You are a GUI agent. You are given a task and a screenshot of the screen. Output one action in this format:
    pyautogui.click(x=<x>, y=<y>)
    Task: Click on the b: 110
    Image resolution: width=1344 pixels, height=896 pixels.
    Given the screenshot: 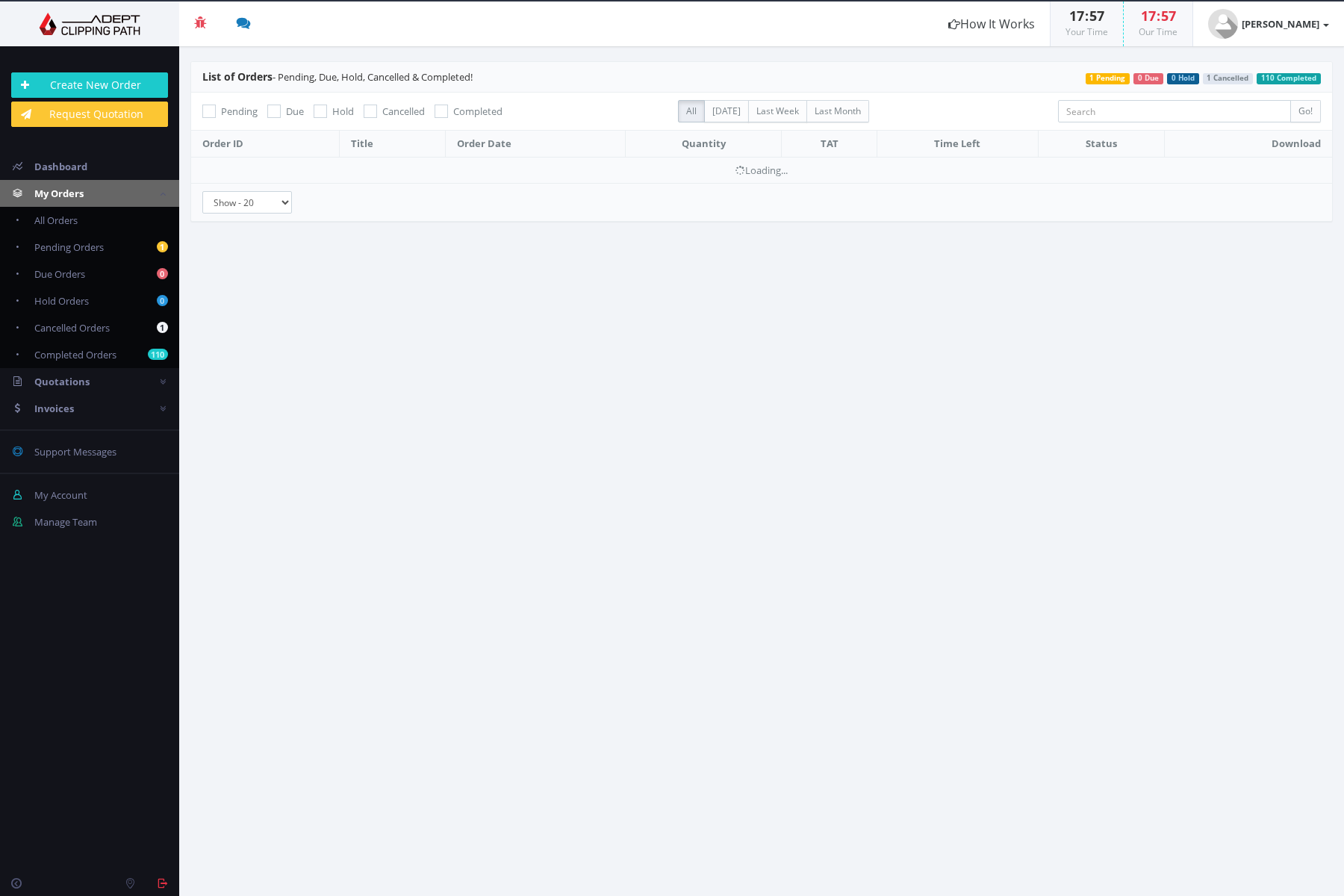 What is the action you would take?
    pyautogui.click(x=157, y=354)
    